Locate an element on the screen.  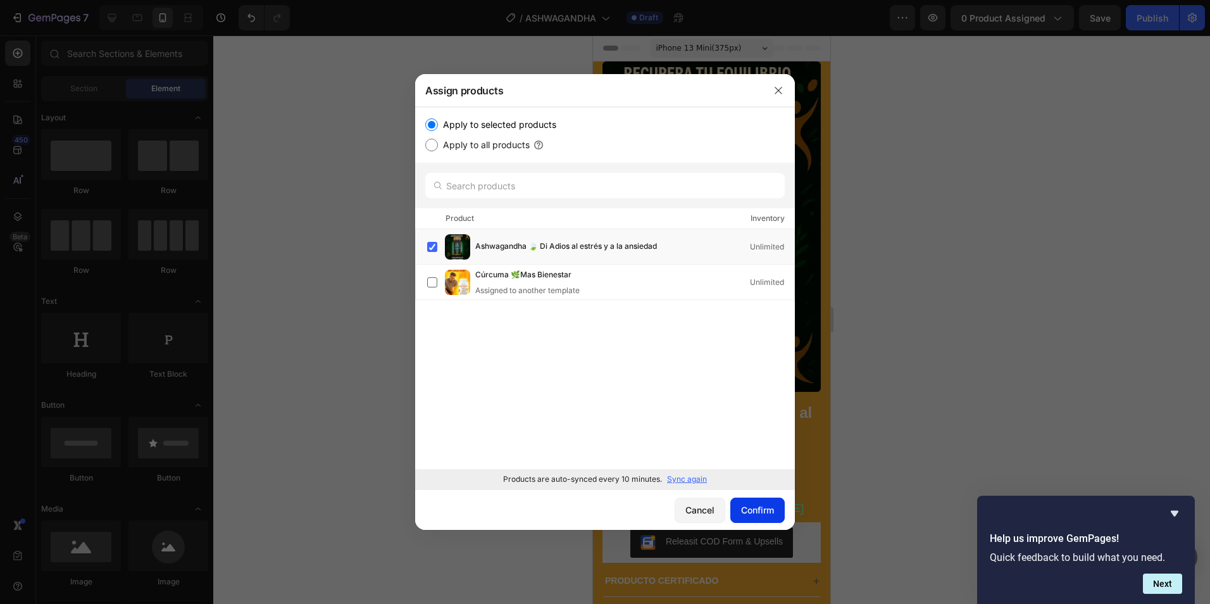
input: Search products is located at coordinates (605, 185).